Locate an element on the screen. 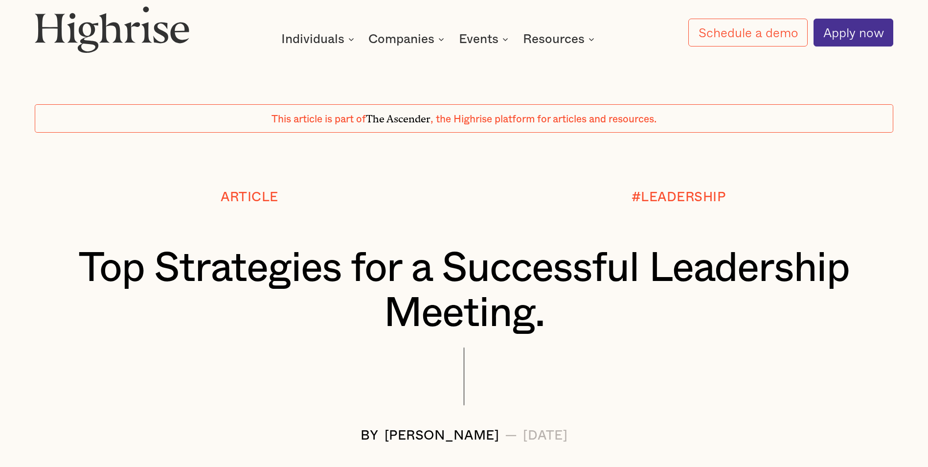 This screenshot has height=467, width=928. div: #LEADERSHIP is located at coordinates (678, 197).